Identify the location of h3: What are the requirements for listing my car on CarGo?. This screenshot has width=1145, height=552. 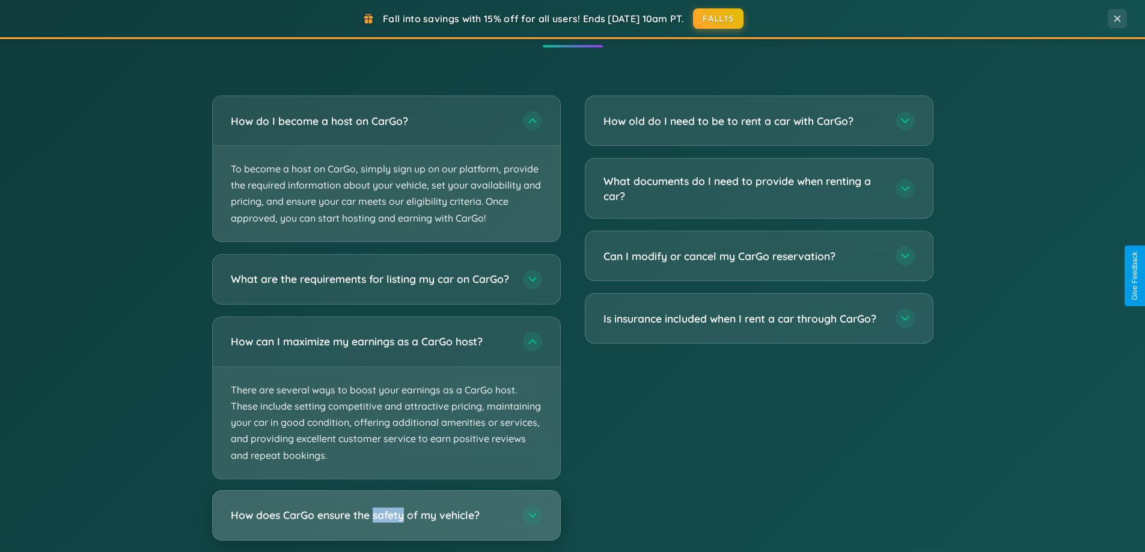
(371, 279).